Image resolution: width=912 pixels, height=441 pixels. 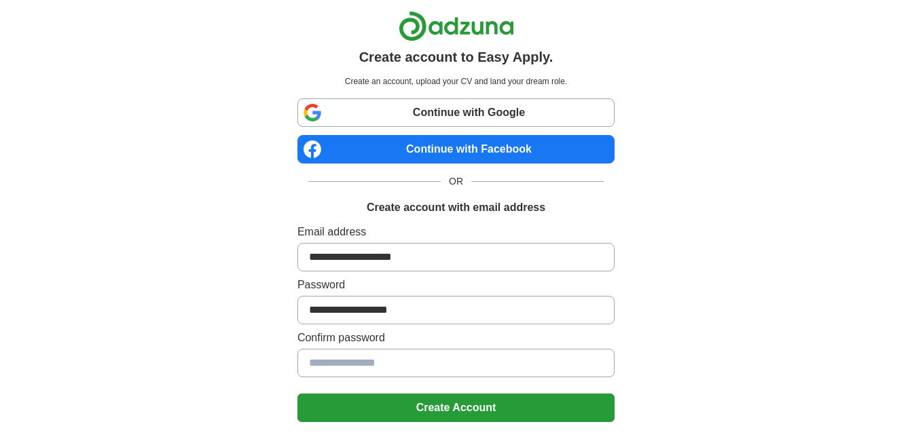 What do you see at coordinates (456, 149) in the screenshot?
I see `a: Continue with Facebook` at bounding box center [456, 149].